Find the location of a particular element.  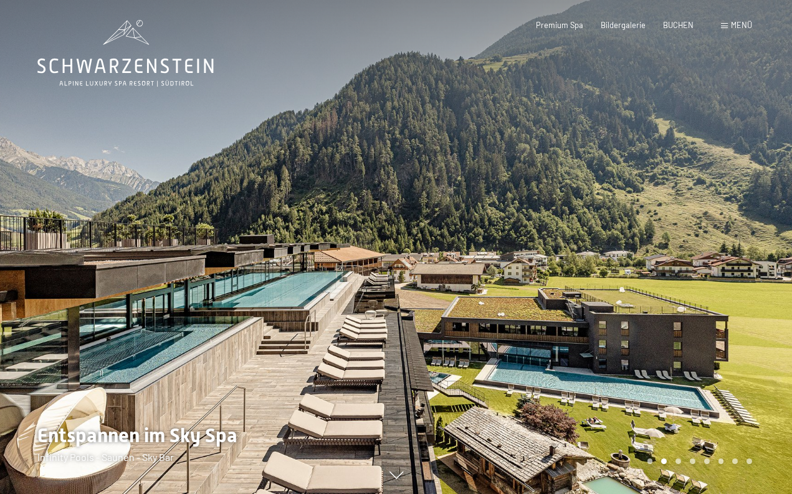

span: Premium Spa is located at coordinates (560, 25).